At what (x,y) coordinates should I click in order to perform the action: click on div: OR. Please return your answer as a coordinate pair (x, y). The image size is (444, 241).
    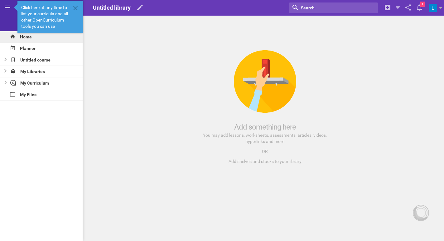
    Looking at the image, I should click on (265, 151).